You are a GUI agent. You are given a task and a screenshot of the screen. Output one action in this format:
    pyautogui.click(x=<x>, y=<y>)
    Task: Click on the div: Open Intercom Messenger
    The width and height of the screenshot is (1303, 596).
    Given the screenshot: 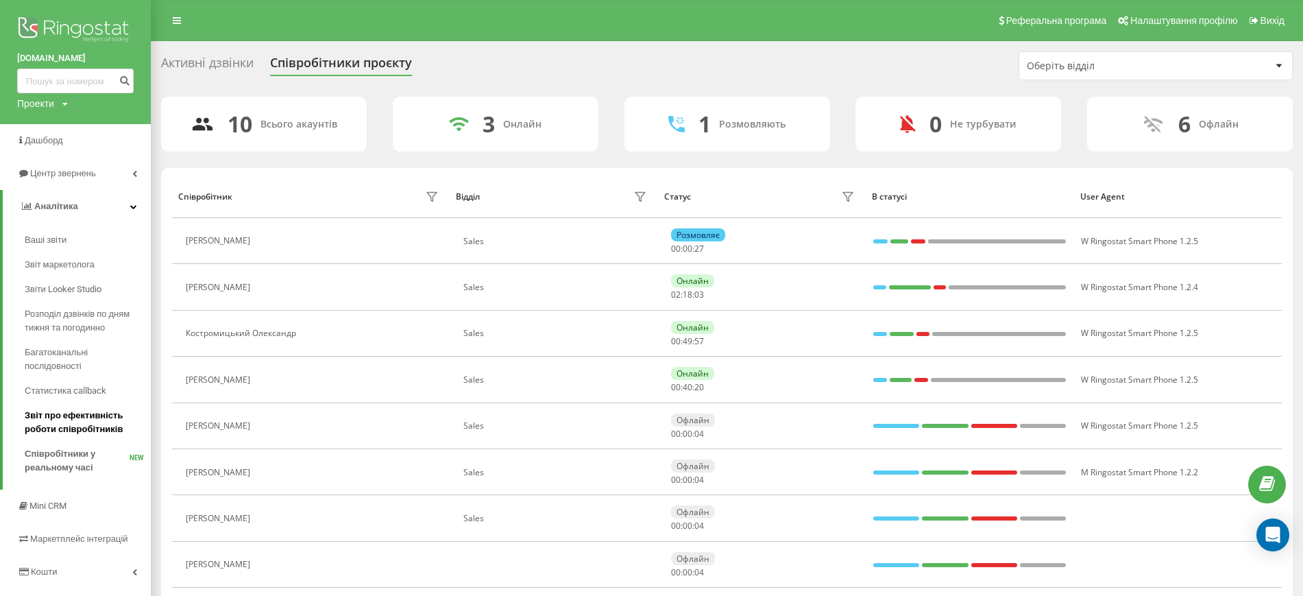 What is the action you would take?
    pyautogui.click(x=1273, y=535)
    